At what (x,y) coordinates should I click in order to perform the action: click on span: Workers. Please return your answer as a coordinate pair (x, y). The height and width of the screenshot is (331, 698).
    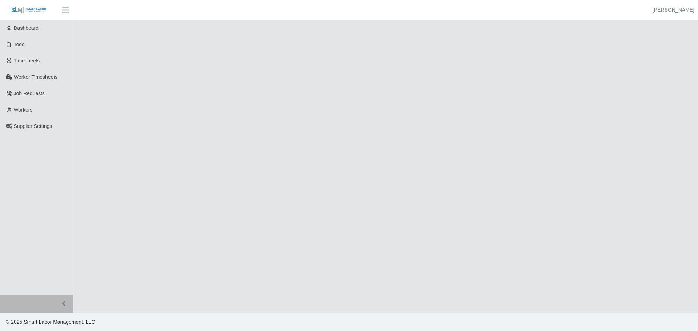
    Looking at the image, I should click on (23, 110).